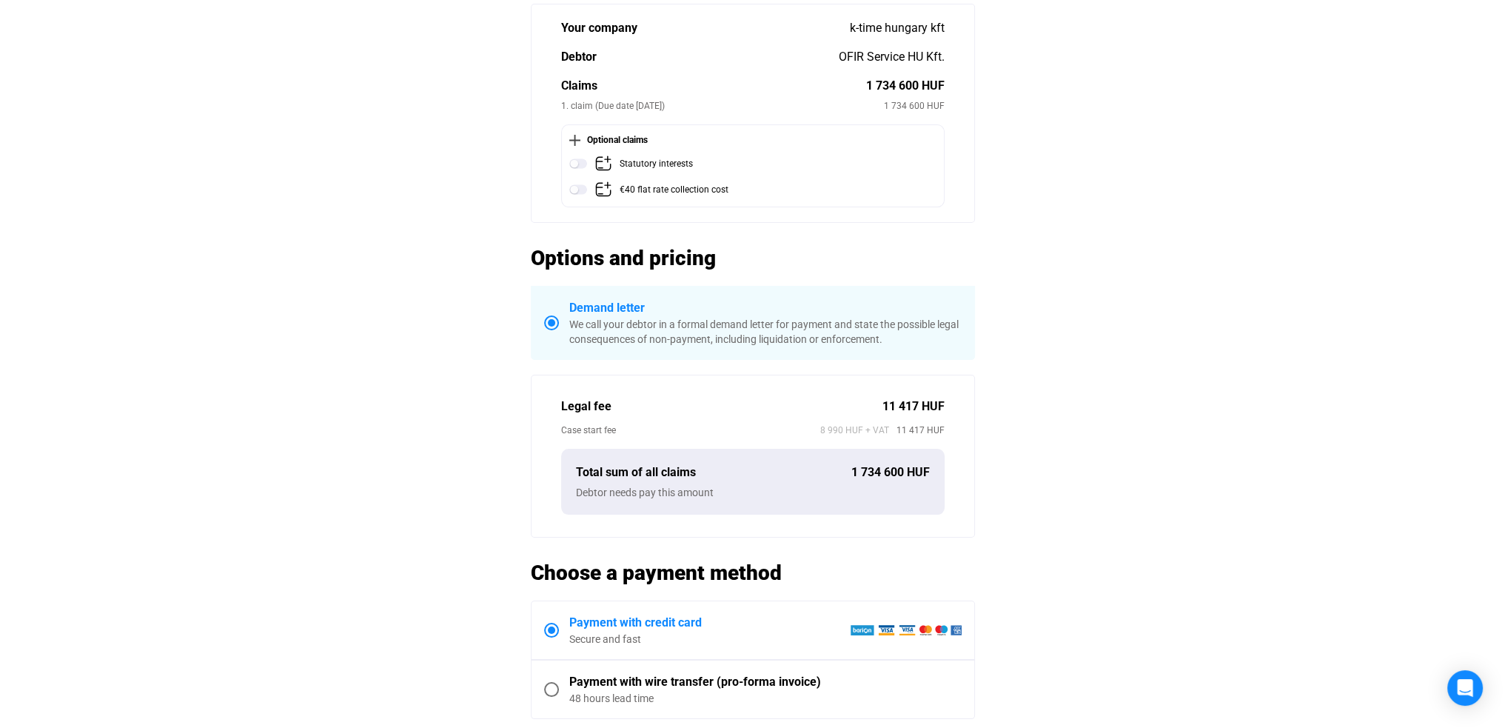 The image size is (1505, 728). Describe the element at coordinates (765, 308) in the screenshot. I see `div: Demand letter` at that location.